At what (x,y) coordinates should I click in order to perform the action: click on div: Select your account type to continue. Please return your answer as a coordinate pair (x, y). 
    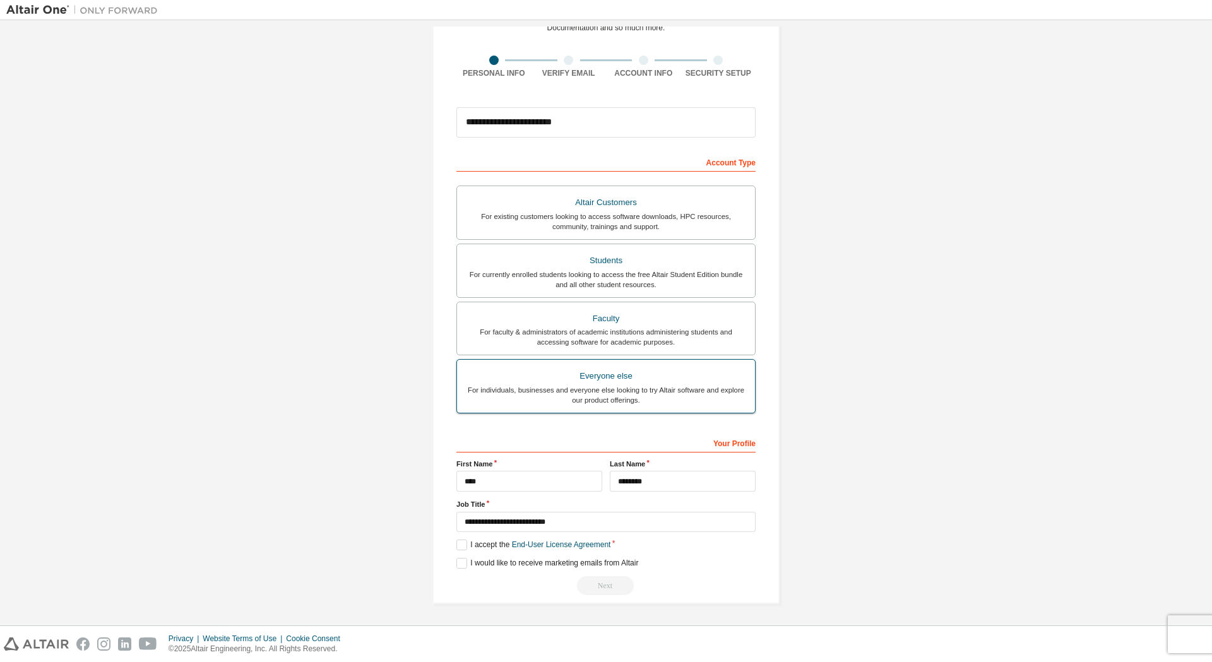
    Looking at the image, I should click on (606, 586).